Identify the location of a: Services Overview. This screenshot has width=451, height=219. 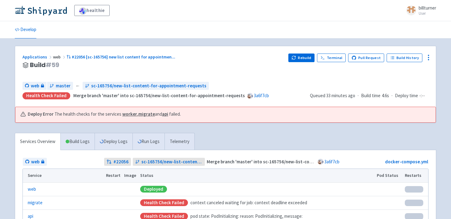
(38, 142).